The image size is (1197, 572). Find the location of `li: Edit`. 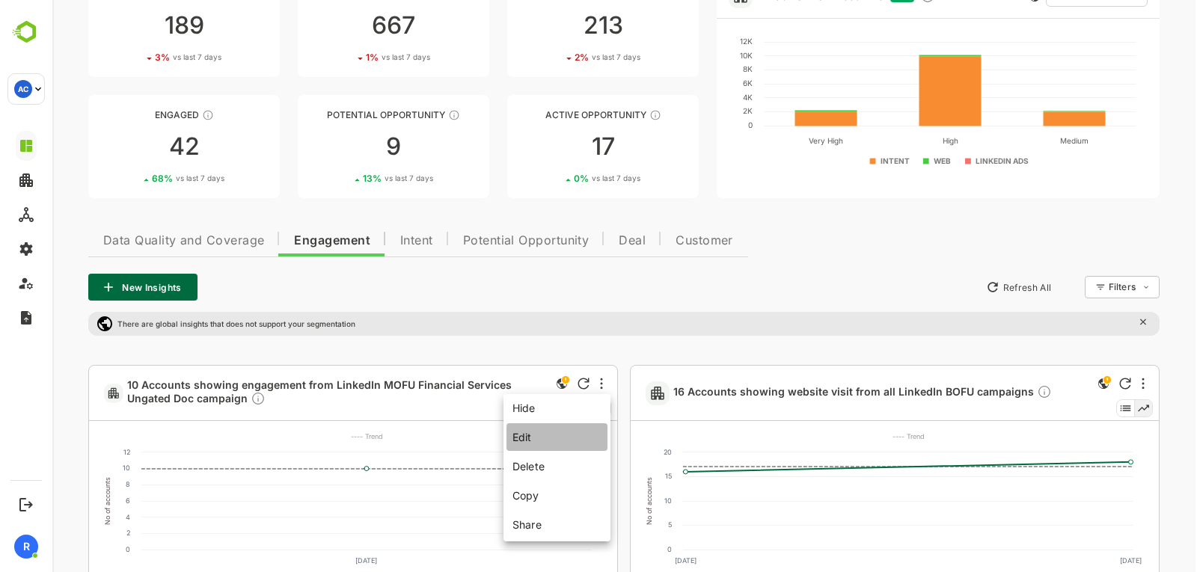

li: Edit is located at coordinates (504, 437).